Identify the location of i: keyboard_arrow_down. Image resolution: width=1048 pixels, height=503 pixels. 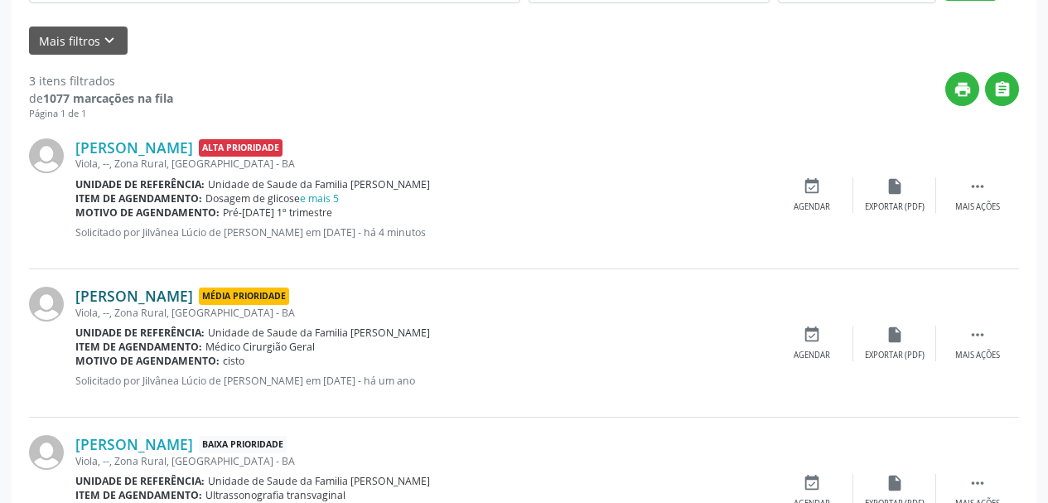
(109, 41).